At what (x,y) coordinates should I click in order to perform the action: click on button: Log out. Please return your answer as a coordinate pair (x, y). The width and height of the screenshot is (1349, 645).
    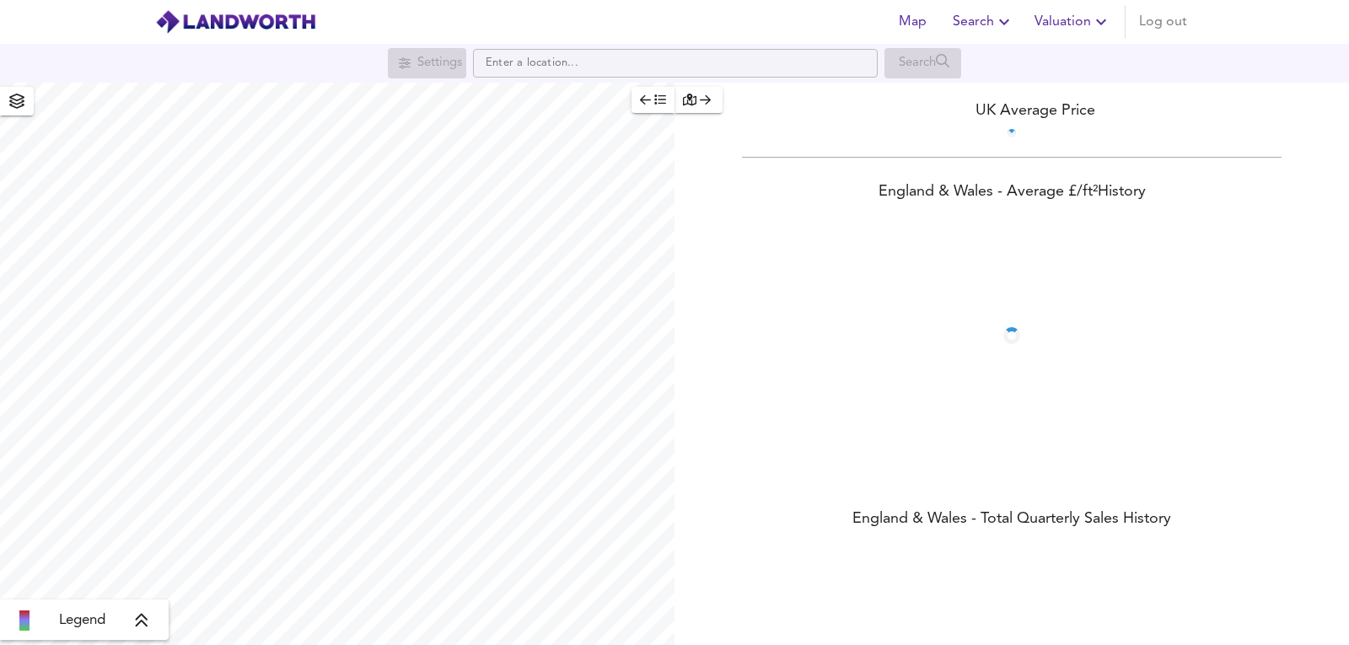
    Looking at the image, I should click on (1162, 22).